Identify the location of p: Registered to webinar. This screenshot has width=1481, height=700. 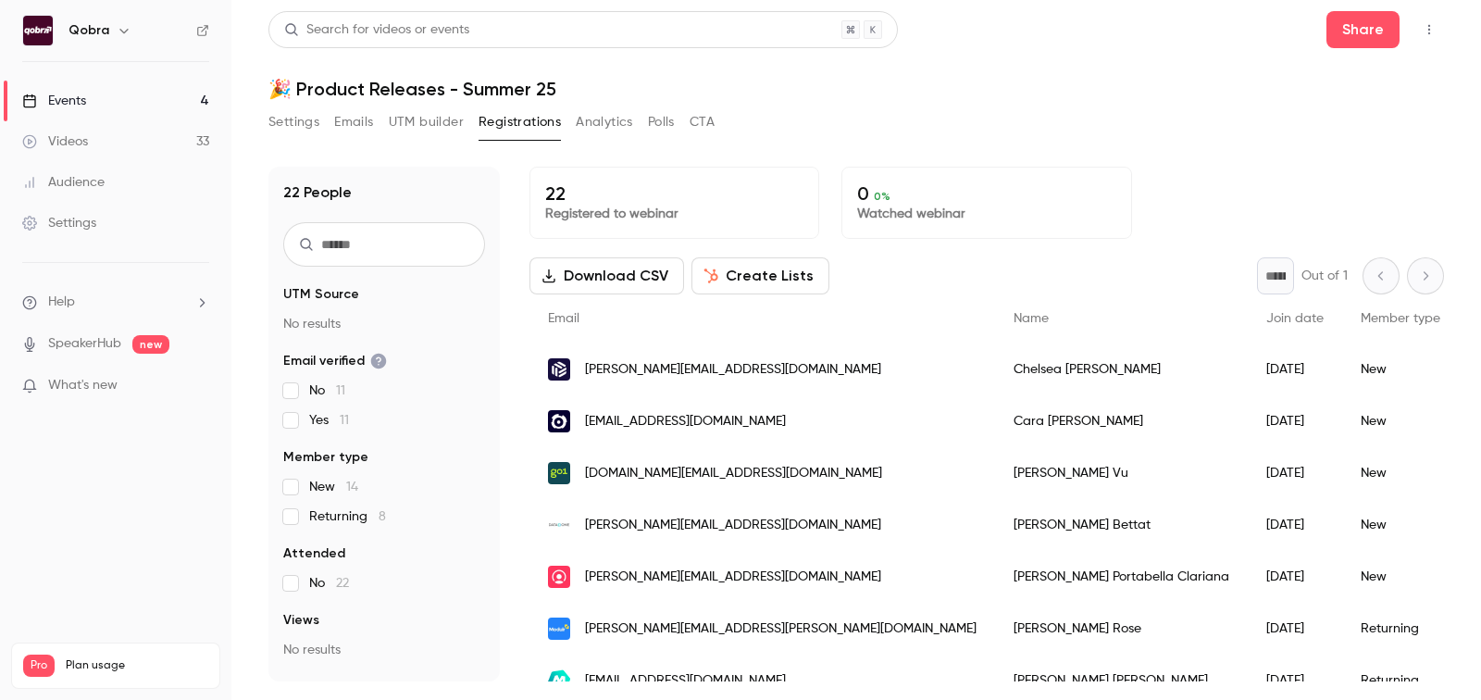
(674, 214).